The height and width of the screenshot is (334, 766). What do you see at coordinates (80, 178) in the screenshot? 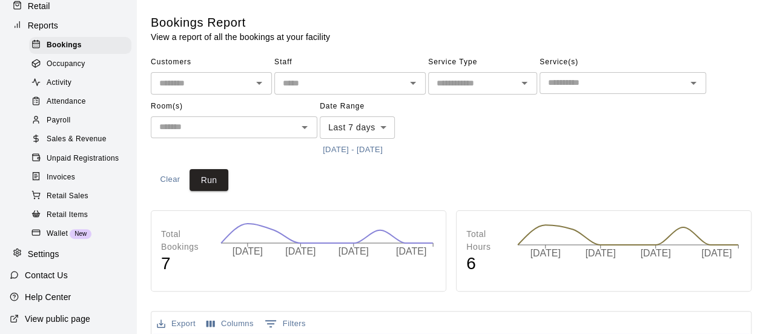
I see `div: Invoices` at bounding box center [80, 178].